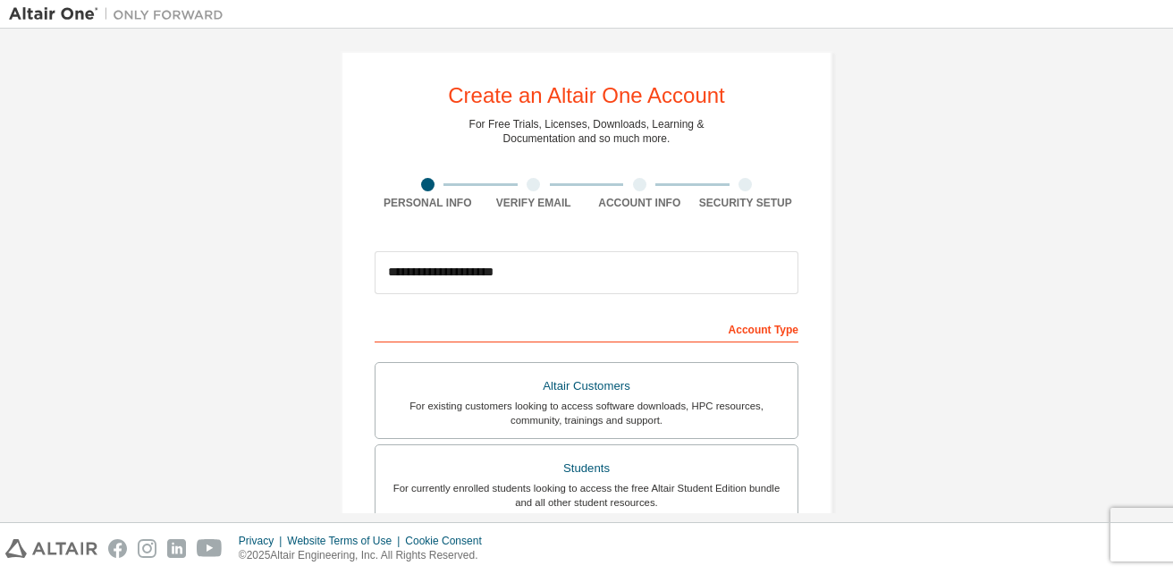 The width and height of the screenshot is (1173, 574). I want to click on div: Account Info, so click(639, 203).